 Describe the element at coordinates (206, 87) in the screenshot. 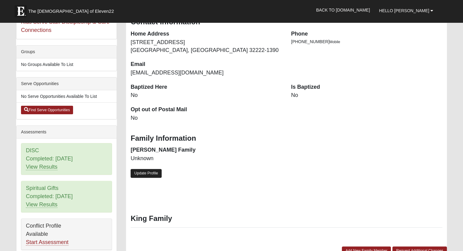

I see `dt: Baptized Here` at that location.